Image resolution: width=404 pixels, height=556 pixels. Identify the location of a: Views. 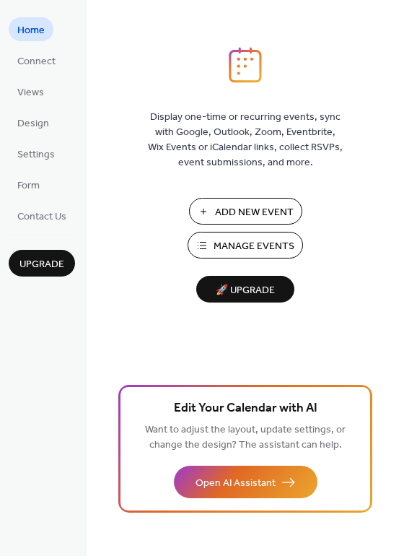
(30, 91).